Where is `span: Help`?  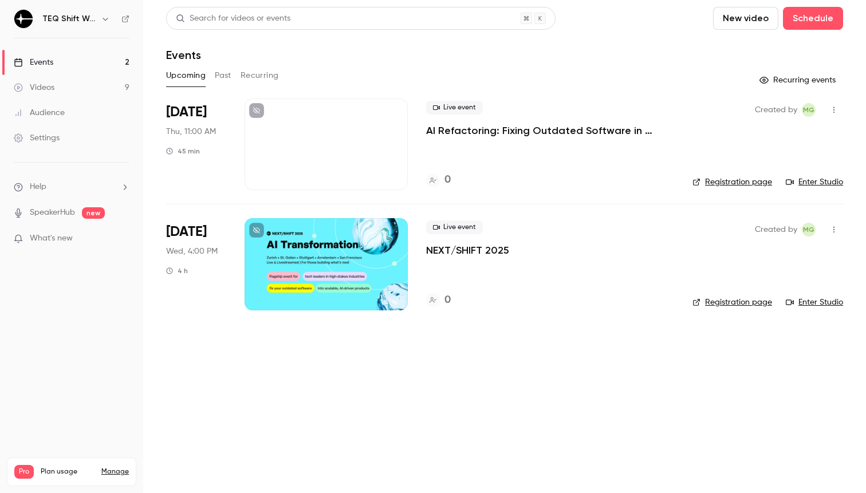
span: Help is located at coordinates (38, 187).